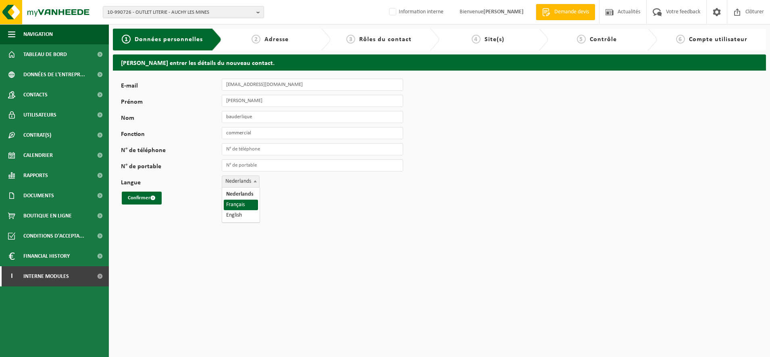 The width and height of the screenshot is (770, 357). Describe the element at coordinates (565, 12) in the screenshot. I see `a: Demande devis` at that location.